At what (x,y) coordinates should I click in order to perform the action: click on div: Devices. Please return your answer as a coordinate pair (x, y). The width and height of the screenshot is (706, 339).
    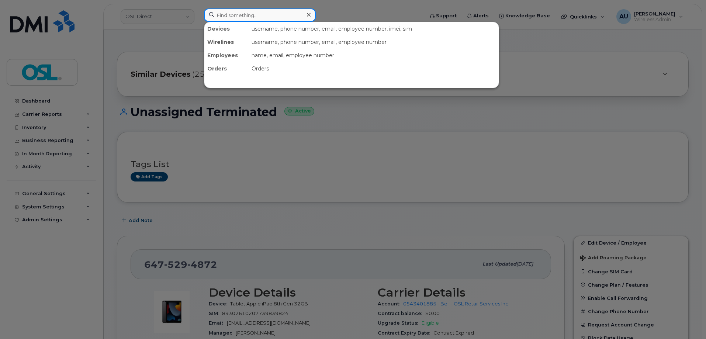
    Looking at the image, I should click on (226, 29).